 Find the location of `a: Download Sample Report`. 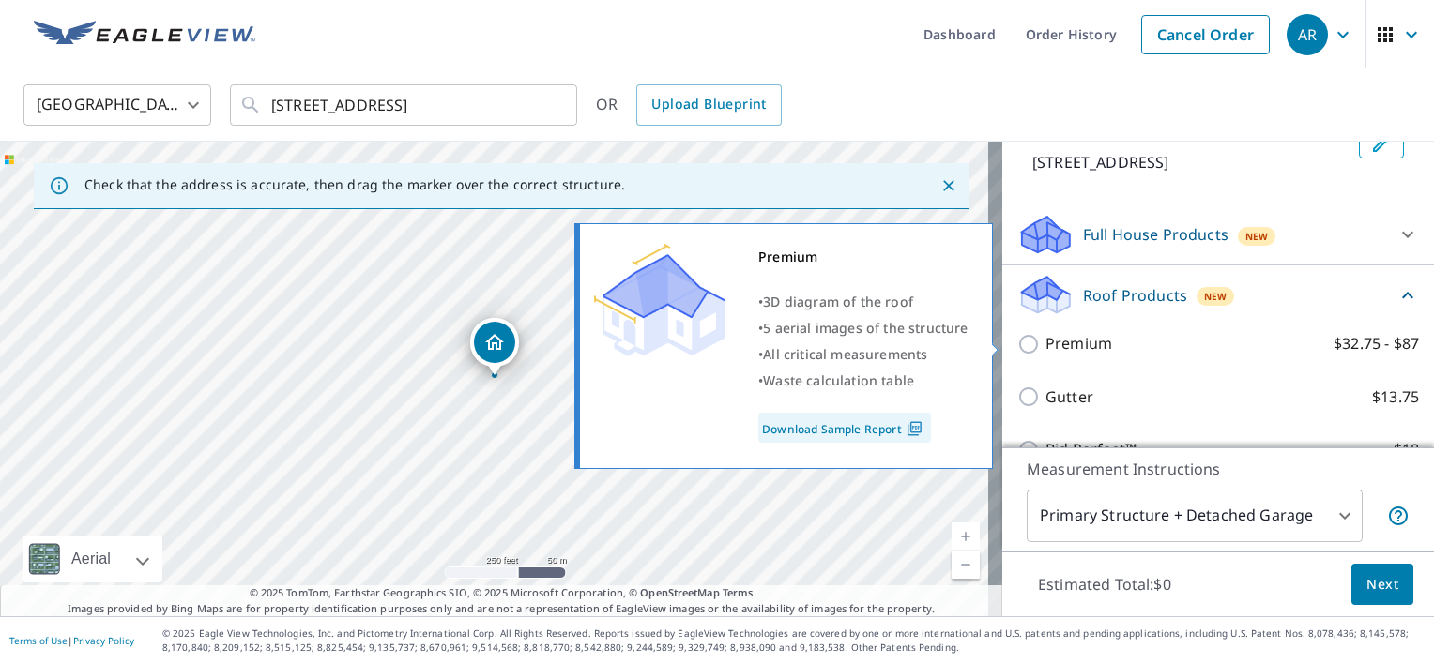

a: Download Sample Report is located at coordinates (845, 428).